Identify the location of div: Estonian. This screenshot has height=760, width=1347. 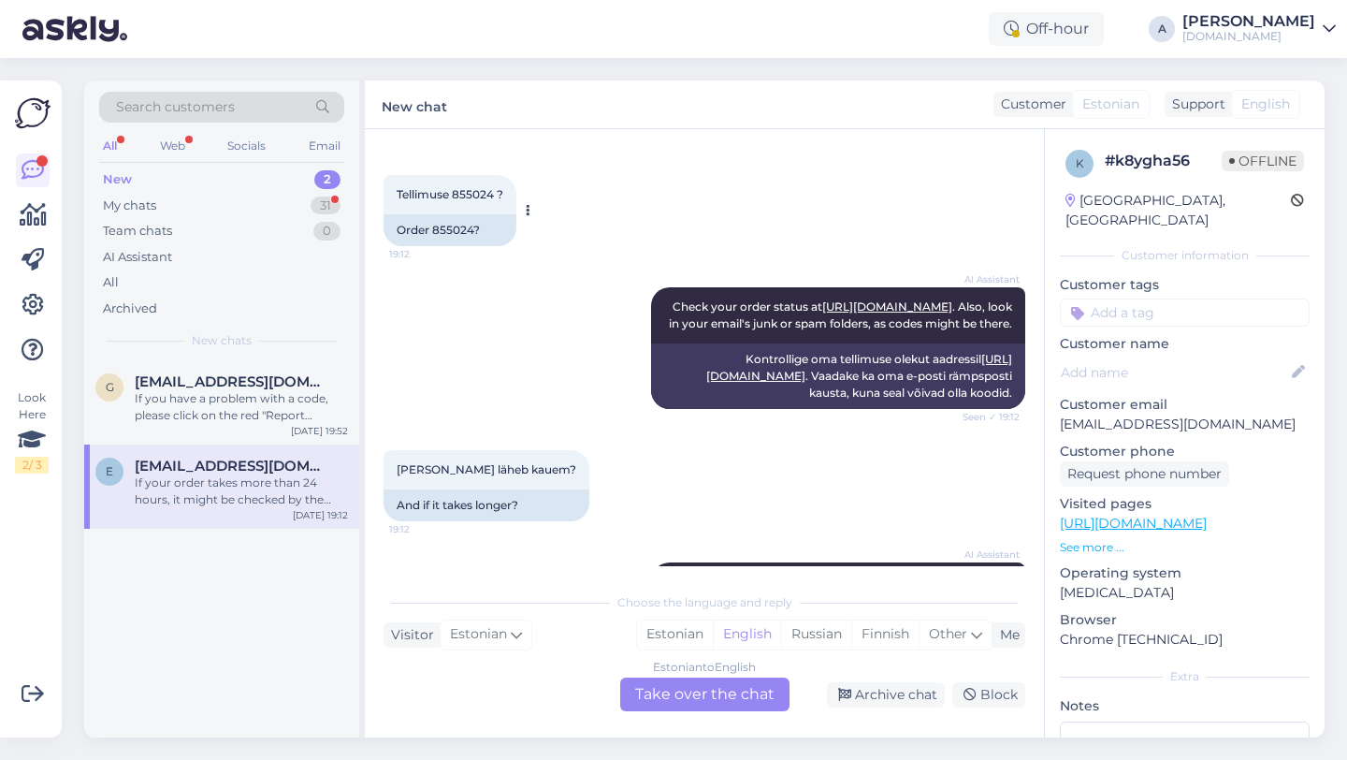
(675, 634).